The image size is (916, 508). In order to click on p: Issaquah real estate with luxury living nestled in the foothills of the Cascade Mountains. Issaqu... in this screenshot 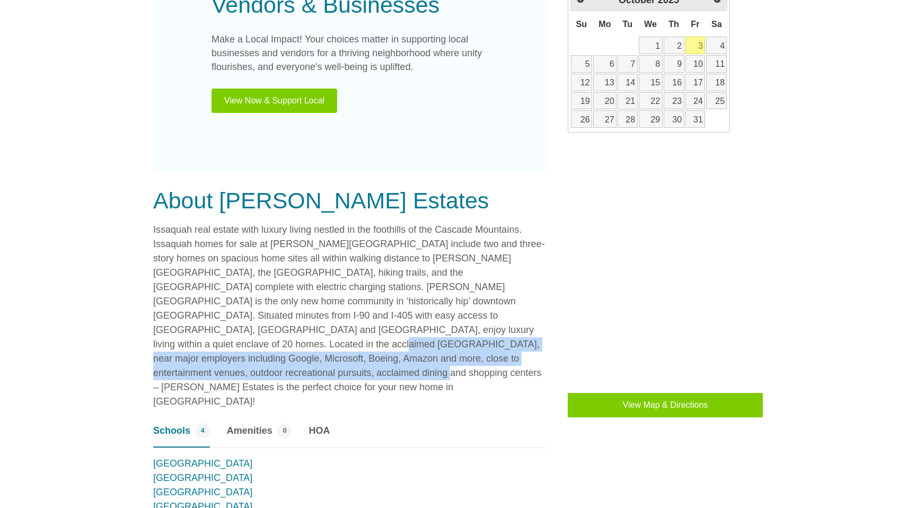, I will do `click(350, 315)`.